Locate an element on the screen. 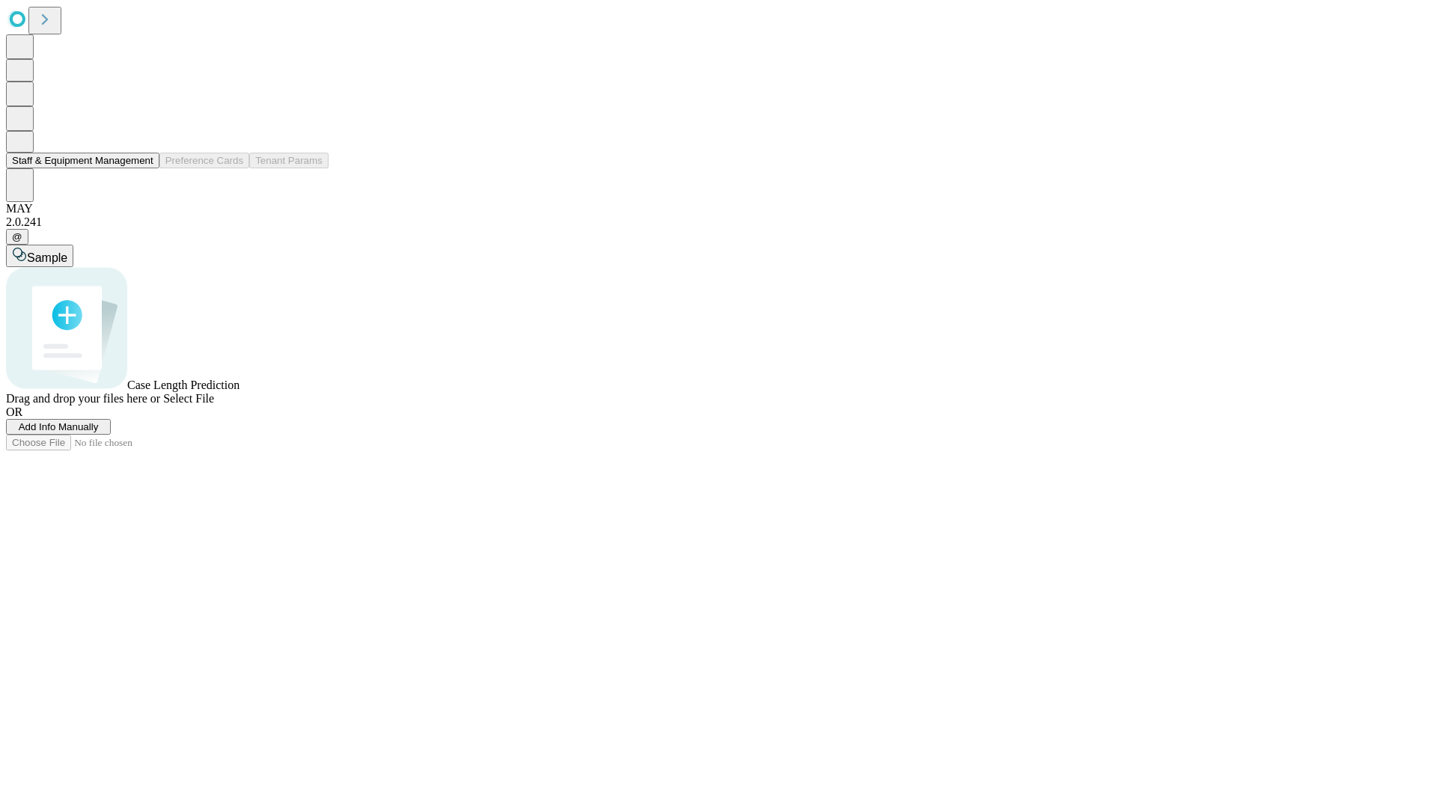  button: Add Info Manually is located at coordinates (58, 427).